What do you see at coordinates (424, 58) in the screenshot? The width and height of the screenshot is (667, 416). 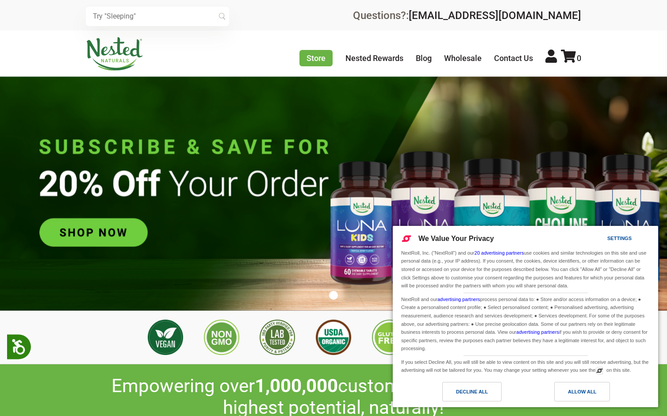 I see `a: Blog` at bounding box center [424, 58].